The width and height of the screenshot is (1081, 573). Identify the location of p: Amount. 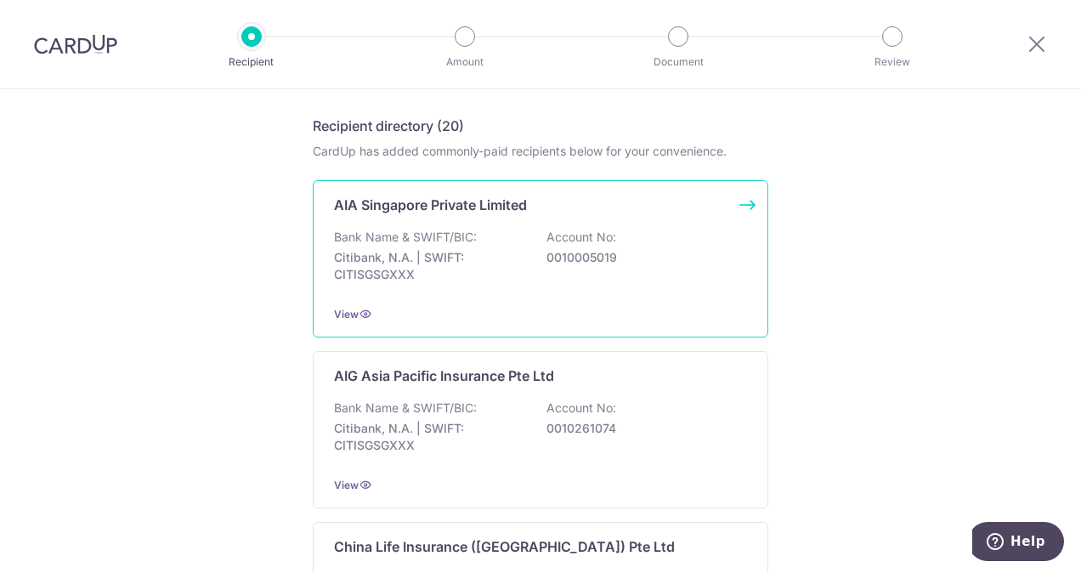
(465, 62).